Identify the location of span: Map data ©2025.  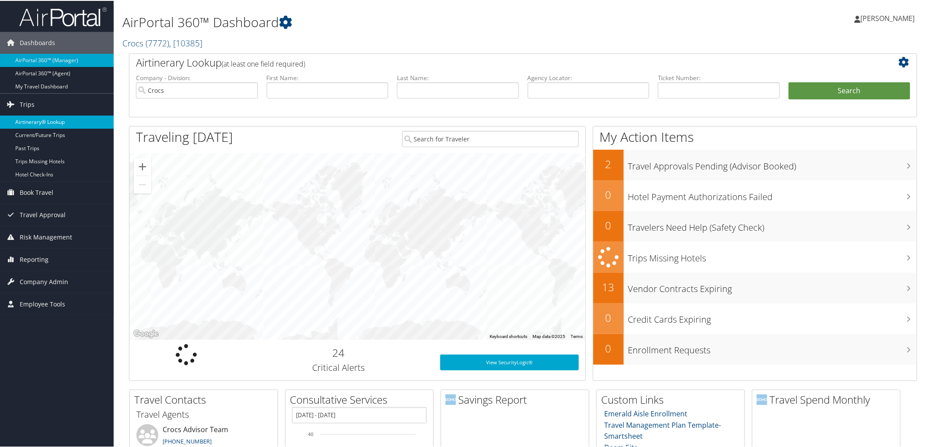
(549, 335).